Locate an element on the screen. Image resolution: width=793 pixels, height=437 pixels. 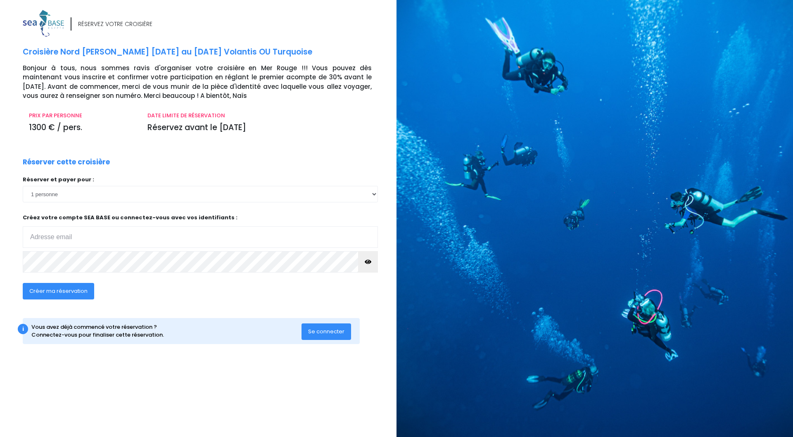
input: Adresse email is located at coordinates (200, 237).